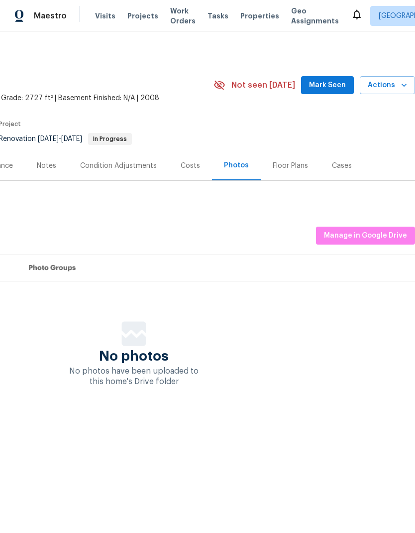 This screenshot has height=533, width=415. What do you see at coordinates (315, 16) in the screenshot?
I see `span: Geo Assignments` at bounding box center [315, 16].